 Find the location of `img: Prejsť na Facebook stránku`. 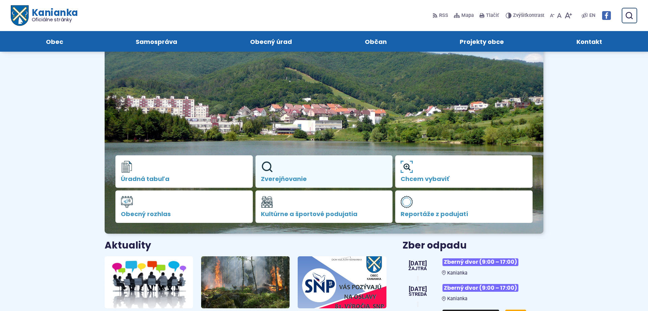

img: Prejsť na Facebook stránku is located at coordinates (607, 16).